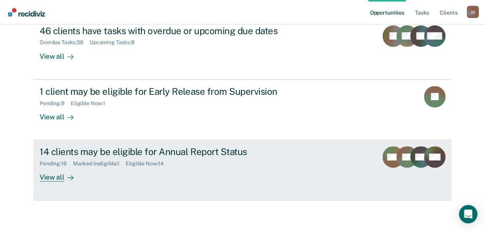 This screenshot has height=231, width=485. What do you see at coordinates (242, 110) in the screenshot?
I see `a: 1 client may be eligible for Early Release from SupervisionPending:9Eligible Now:1View all` at bounding box center [242, 110].